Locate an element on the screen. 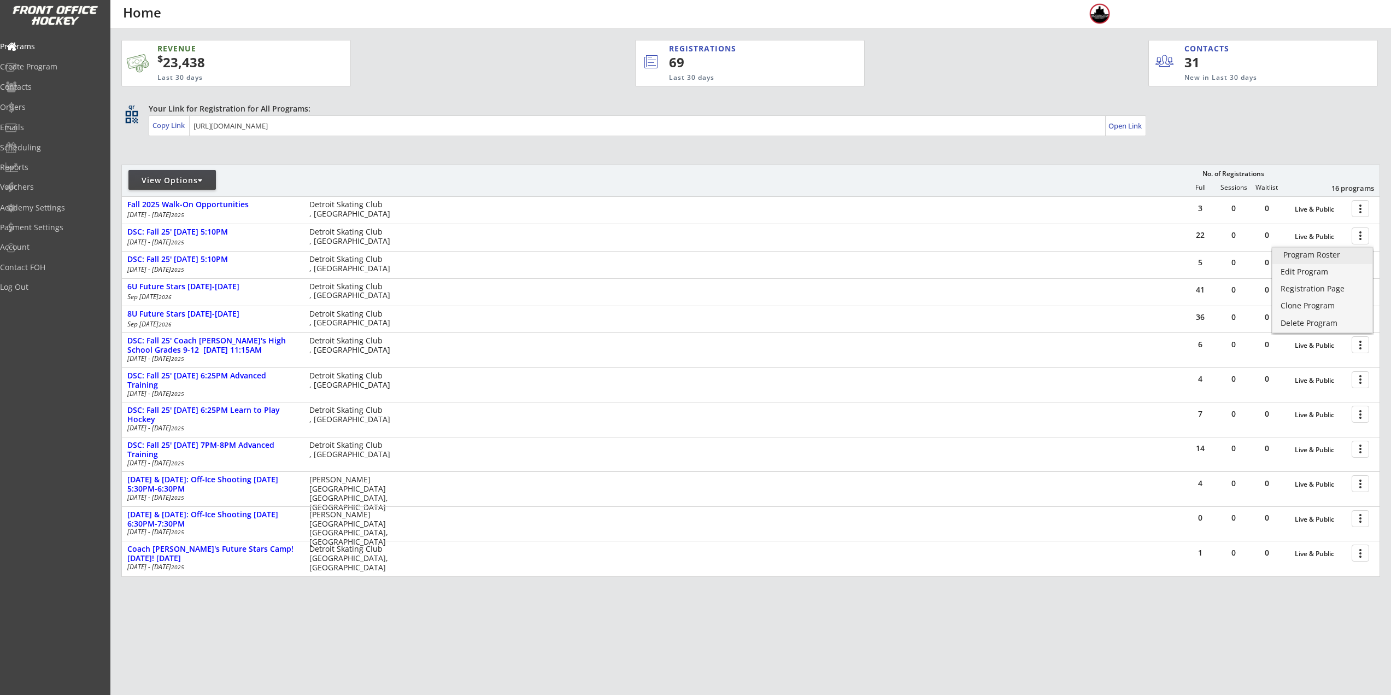 The height and width of the screenshot is (695, 1391). div: 22 is located at coordinates (1201, 235).